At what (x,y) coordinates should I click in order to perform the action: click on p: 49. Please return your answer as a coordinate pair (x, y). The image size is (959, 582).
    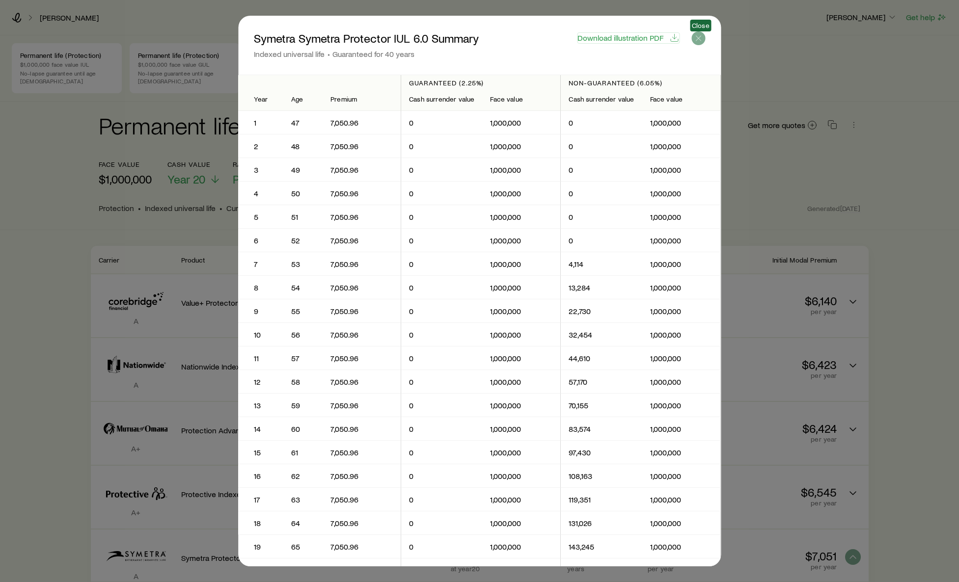
    Looking at the image, I should click on (303, 170).